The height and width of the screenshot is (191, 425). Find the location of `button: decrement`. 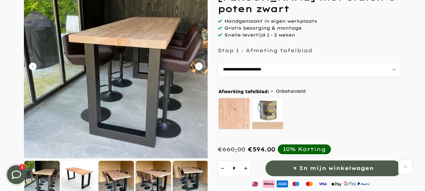

button: decrement is located at coordinates (223, 168).